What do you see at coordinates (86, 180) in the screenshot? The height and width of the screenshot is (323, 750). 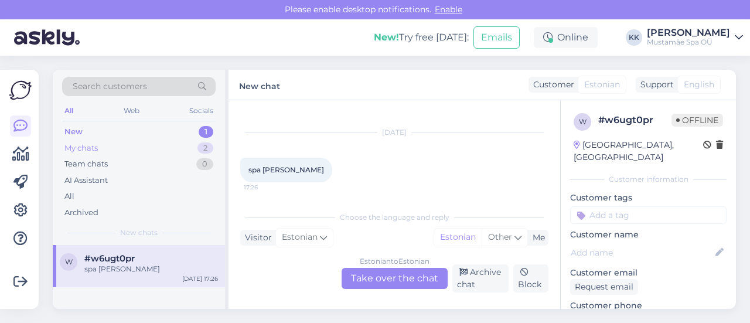 I see `div: AI Assistant` at bounding box center [86, 180].